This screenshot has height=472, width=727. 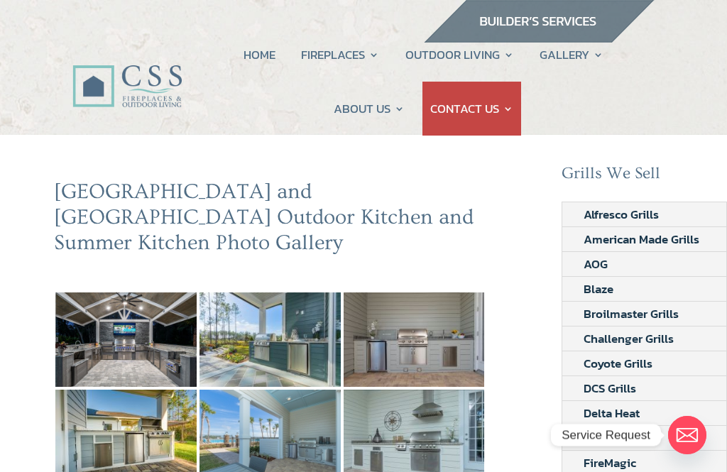 I want to click on a: builder services construction supply, so click(x=539, y=38).